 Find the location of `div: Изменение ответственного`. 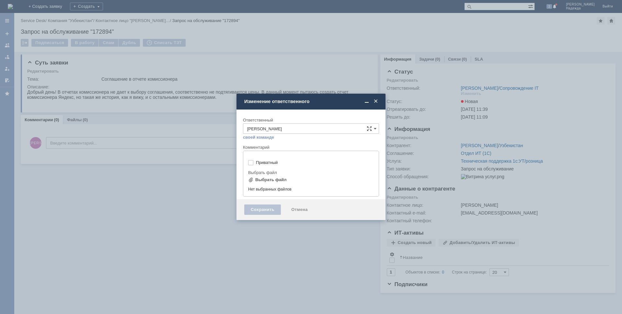

div: Изменение ответственного is located at coordinates (311, 101).